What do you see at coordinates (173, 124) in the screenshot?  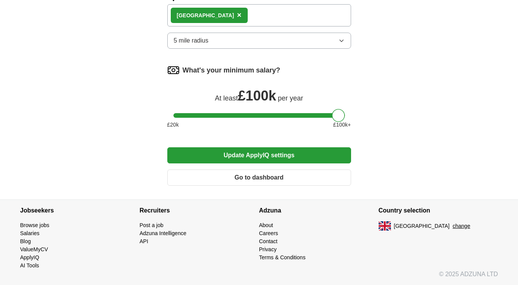 I see `span: £ 20 k` at bounding box center [173, 124].